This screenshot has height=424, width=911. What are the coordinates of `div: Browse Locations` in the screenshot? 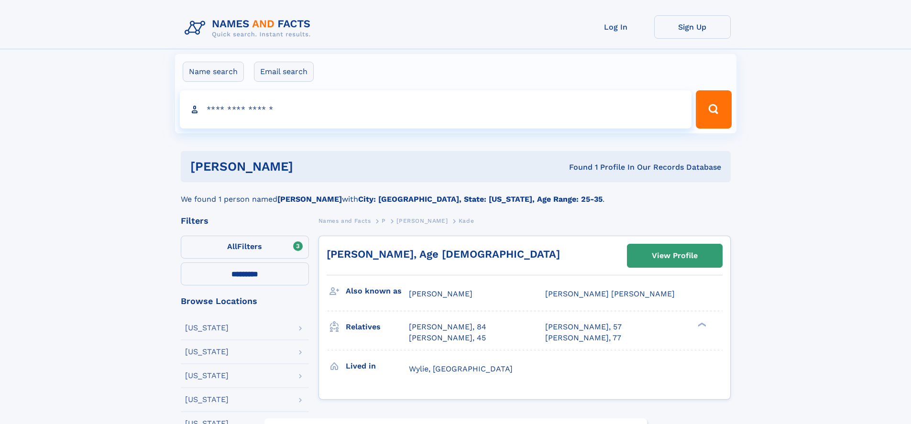 It's located at (245, 301).